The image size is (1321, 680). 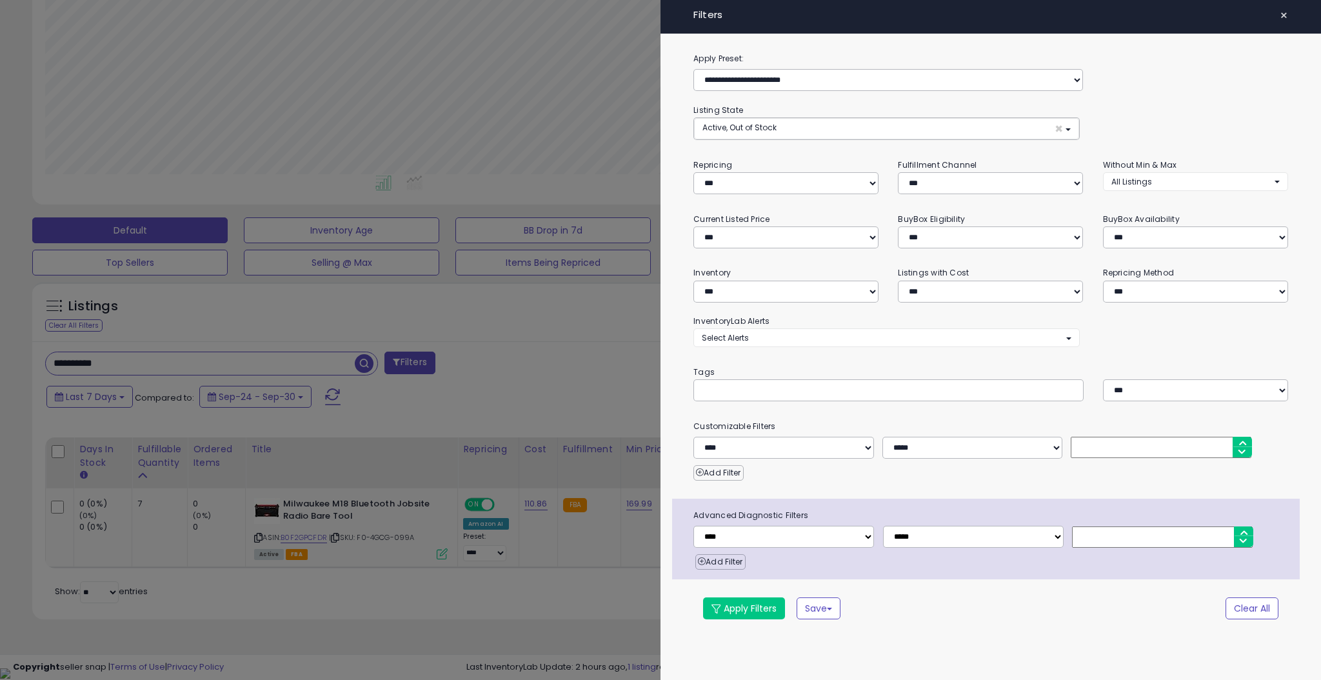 I want to click on small: Inventory, so click(x=712, y=272).